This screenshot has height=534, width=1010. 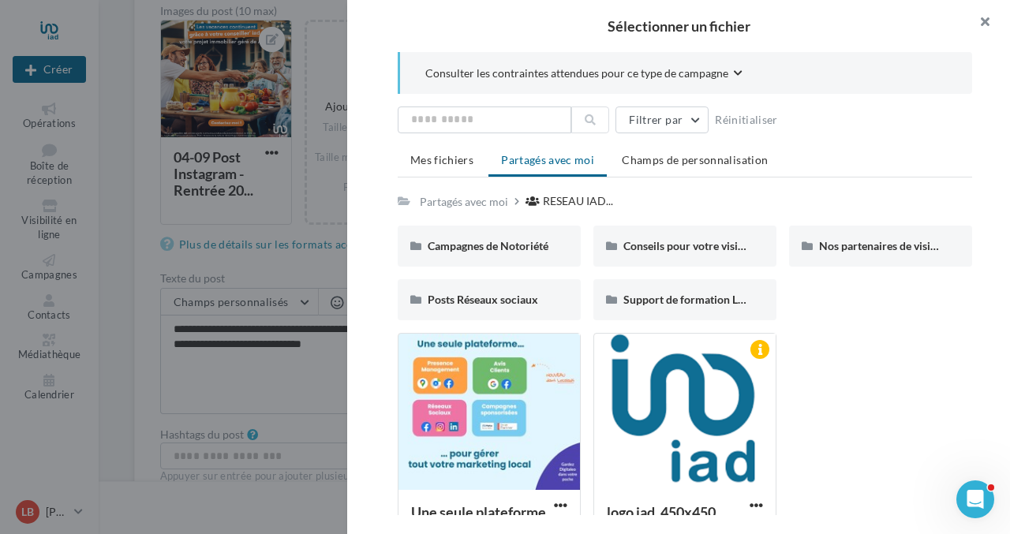 I want to click on span: Champs de personnalisation, so click(x=694, y=159).